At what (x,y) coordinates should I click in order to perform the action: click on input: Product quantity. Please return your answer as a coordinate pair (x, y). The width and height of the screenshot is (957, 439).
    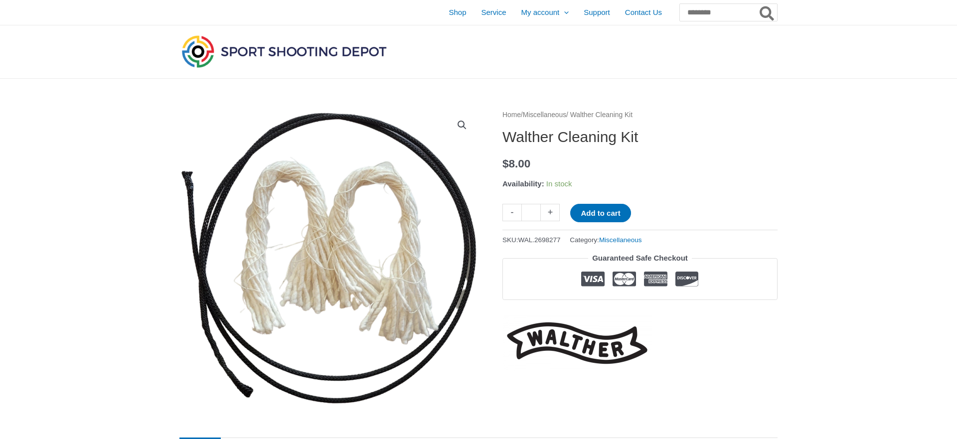
    Looking at the image, I should click on (531, 212).